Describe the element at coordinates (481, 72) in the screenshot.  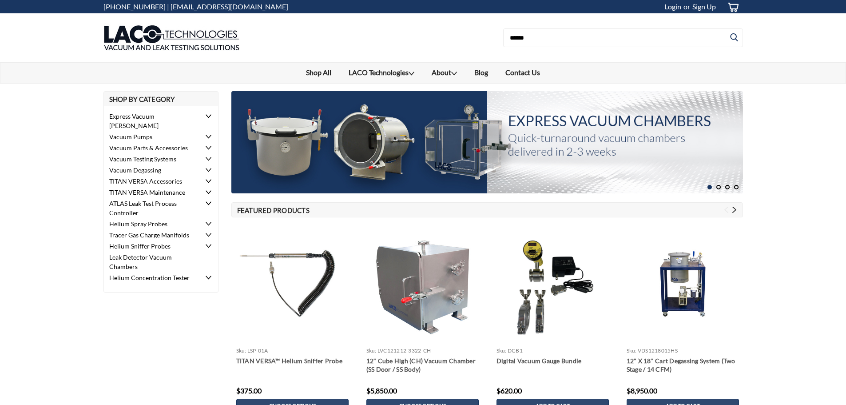
I see `a: Blog` at that location.